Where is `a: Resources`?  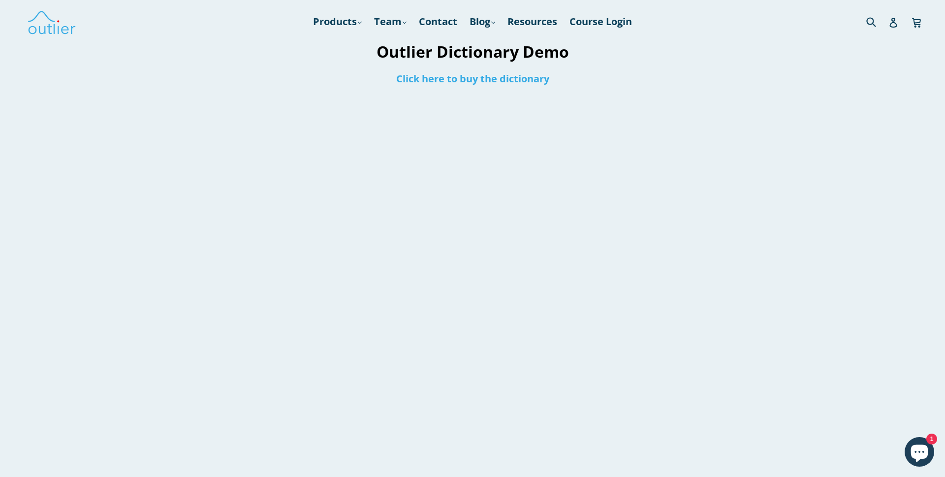
a: Resources is located at coordinates (532, 22).